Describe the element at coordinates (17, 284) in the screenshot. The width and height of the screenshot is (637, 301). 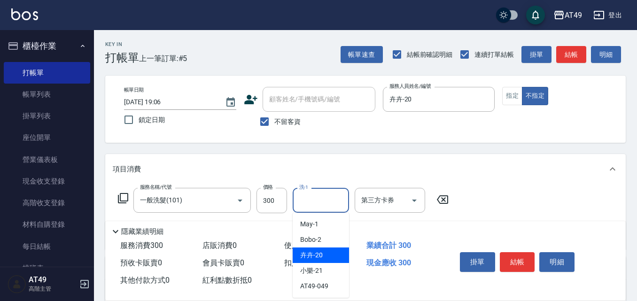
I see `img: Person` at that location.